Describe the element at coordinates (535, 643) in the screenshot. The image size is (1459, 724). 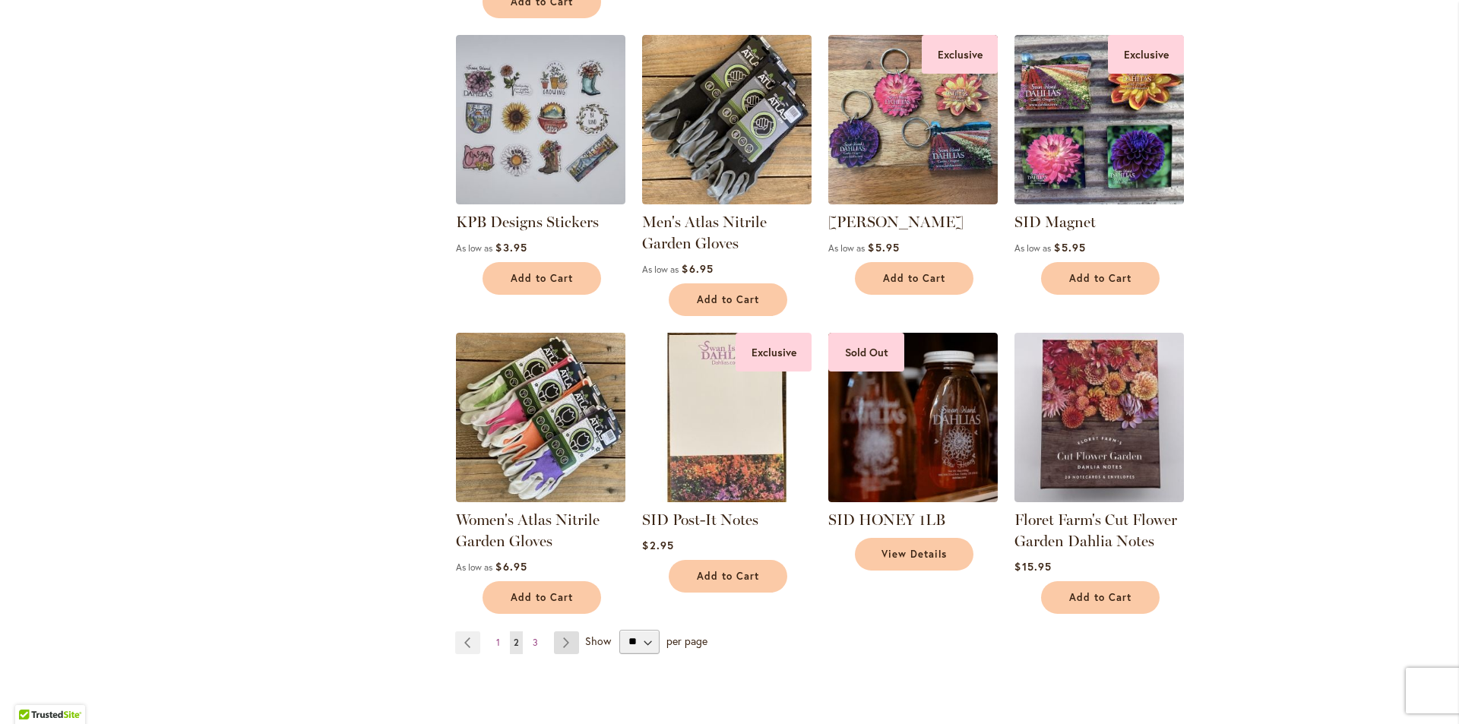
I see `a: 3` at that location.